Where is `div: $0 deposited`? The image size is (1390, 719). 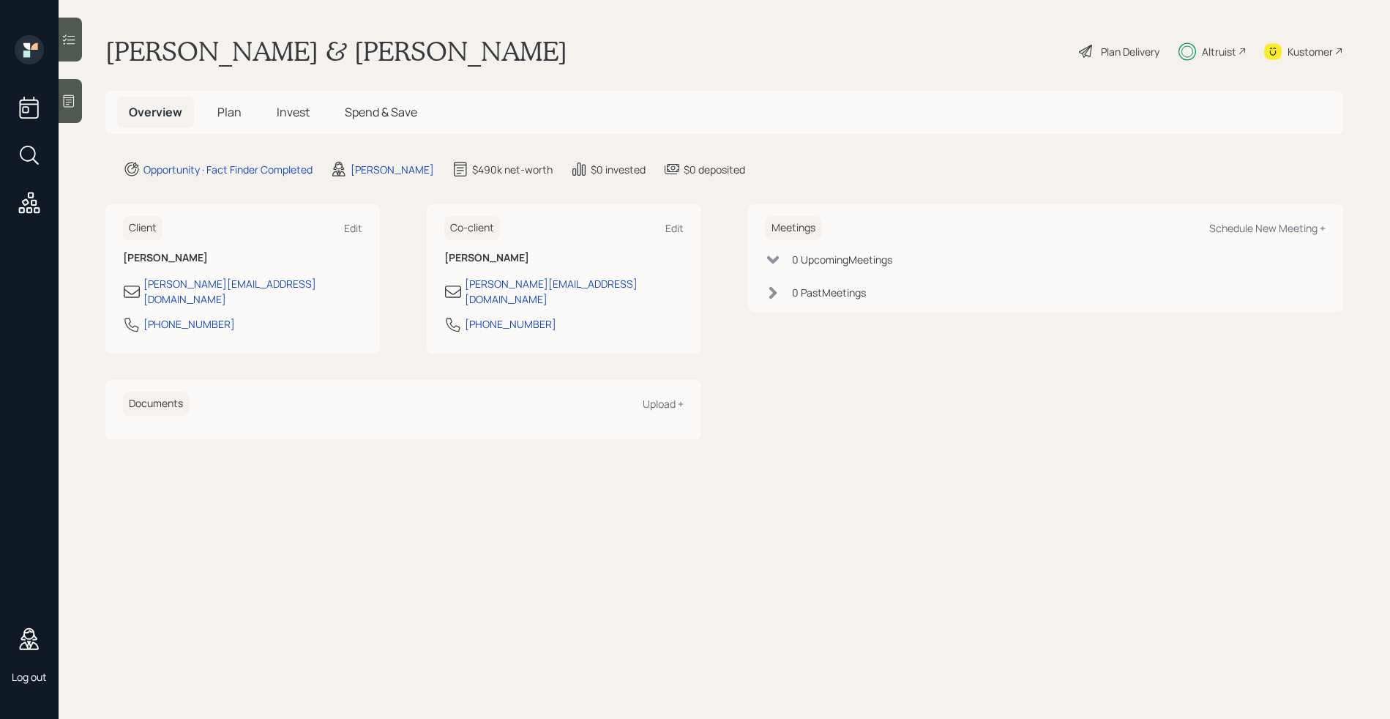
div: $0 deposited is located at coordinates (715, 169).